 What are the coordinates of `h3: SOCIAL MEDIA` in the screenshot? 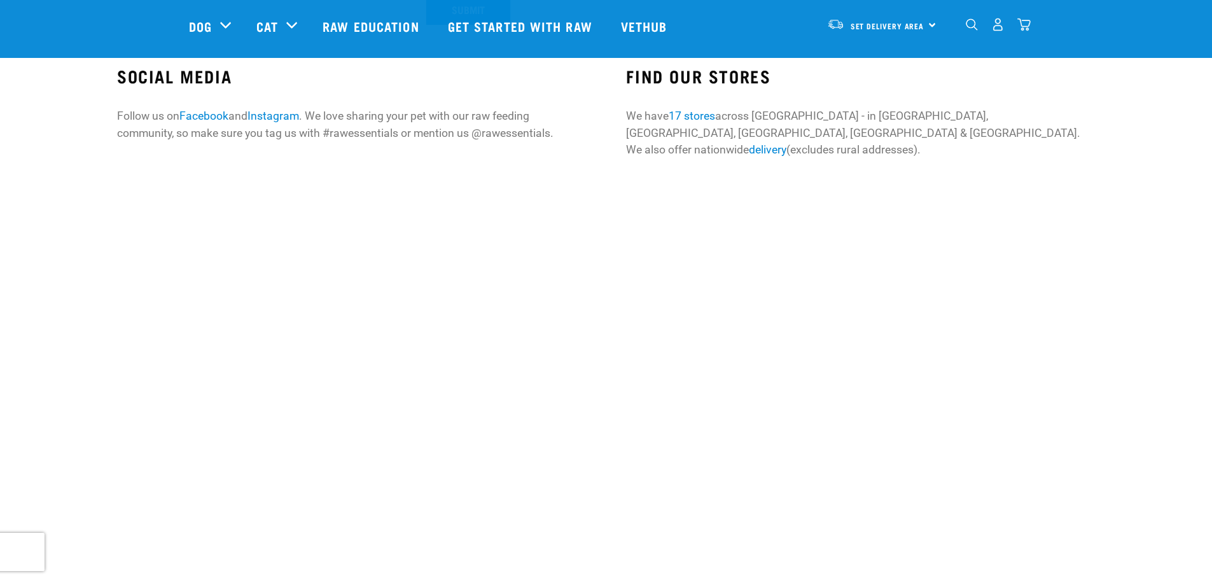 It's located at (351, 76).